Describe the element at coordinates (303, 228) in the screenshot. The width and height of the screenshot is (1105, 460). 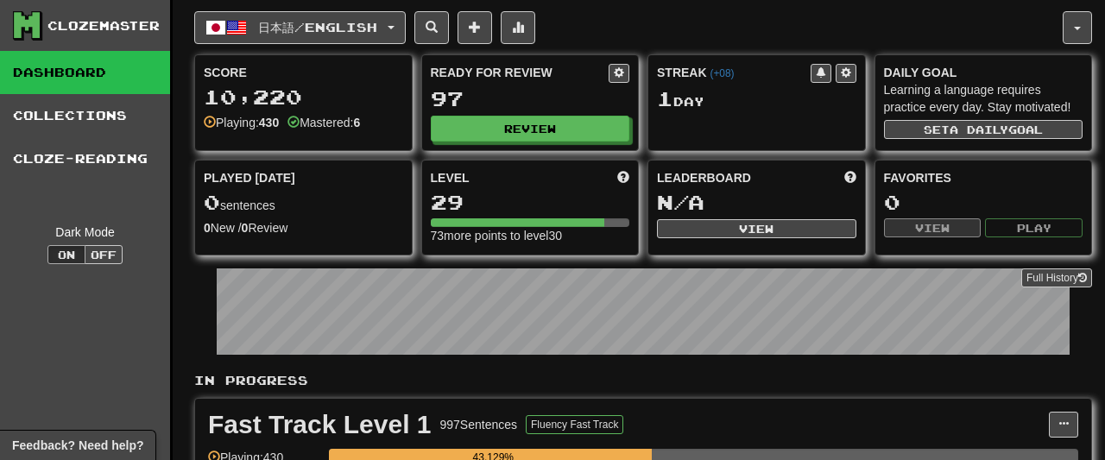
I see `div: New / Review` at that location.